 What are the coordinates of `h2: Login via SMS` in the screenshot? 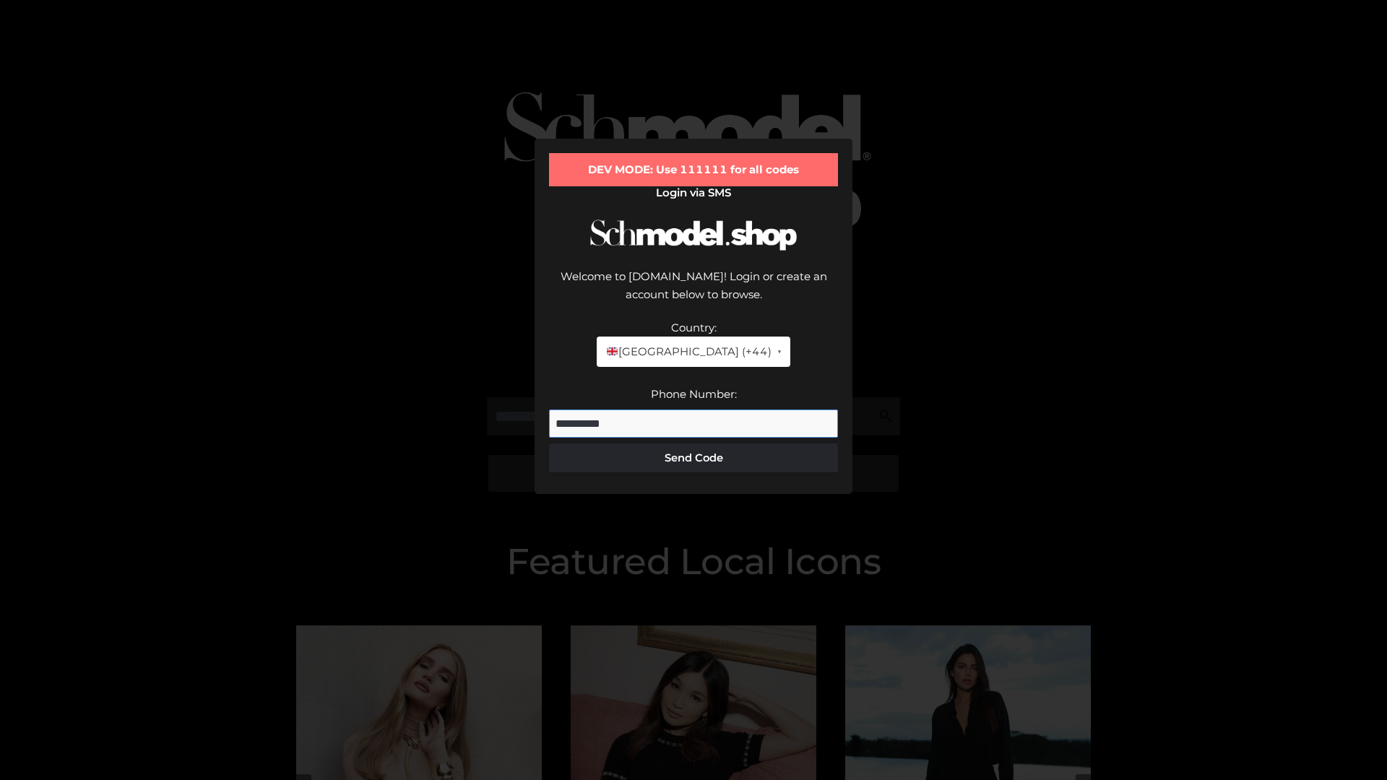 It's located at (694, 193).